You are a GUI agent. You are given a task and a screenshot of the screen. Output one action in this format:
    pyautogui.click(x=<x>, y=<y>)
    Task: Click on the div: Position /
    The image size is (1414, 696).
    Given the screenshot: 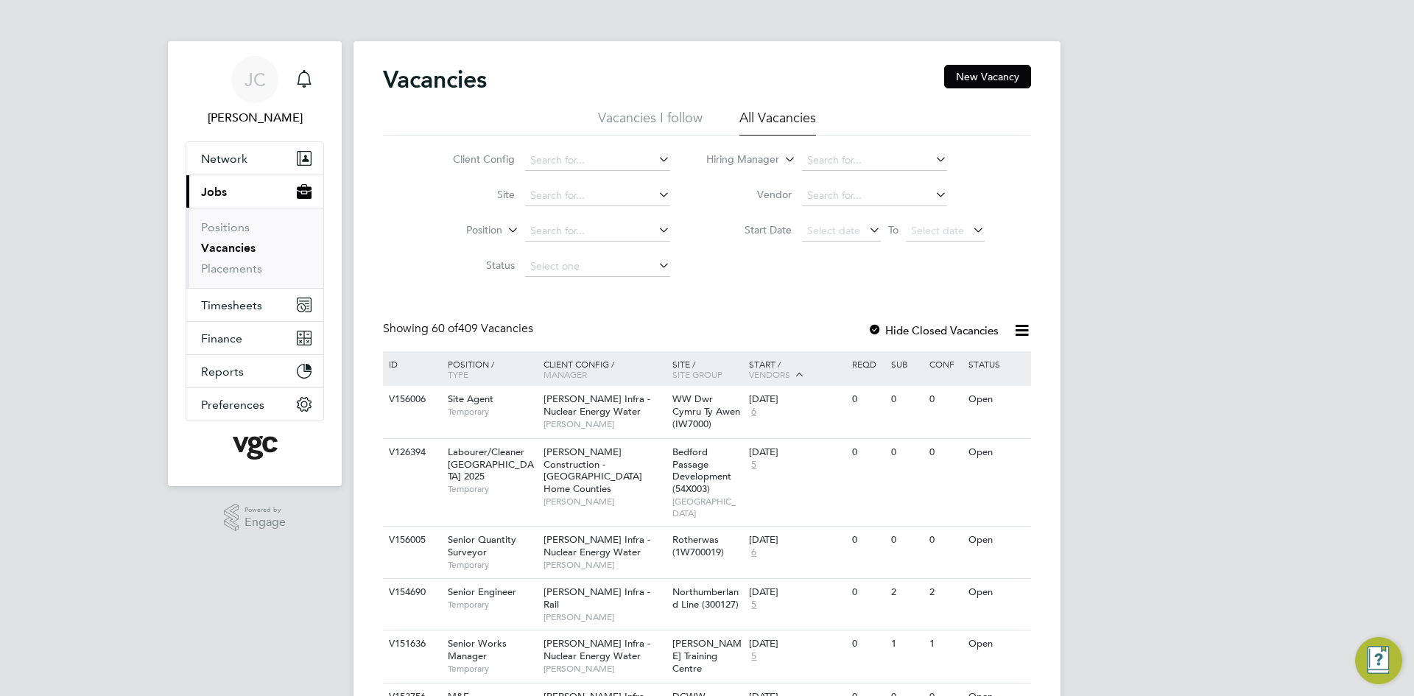 What is the action you would take?
    pyautogui.click(x=488, y=369)
    